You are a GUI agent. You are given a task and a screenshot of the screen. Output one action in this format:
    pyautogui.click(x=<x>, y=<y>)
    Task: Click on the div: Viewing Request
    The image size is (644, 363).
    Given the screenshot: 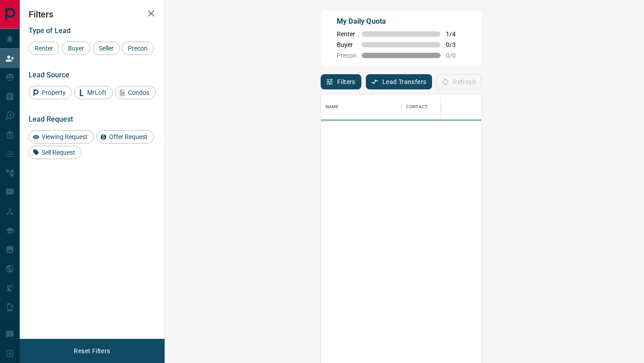 What is the action you would take?
    pyautogui.click(x=61, y=137)
    